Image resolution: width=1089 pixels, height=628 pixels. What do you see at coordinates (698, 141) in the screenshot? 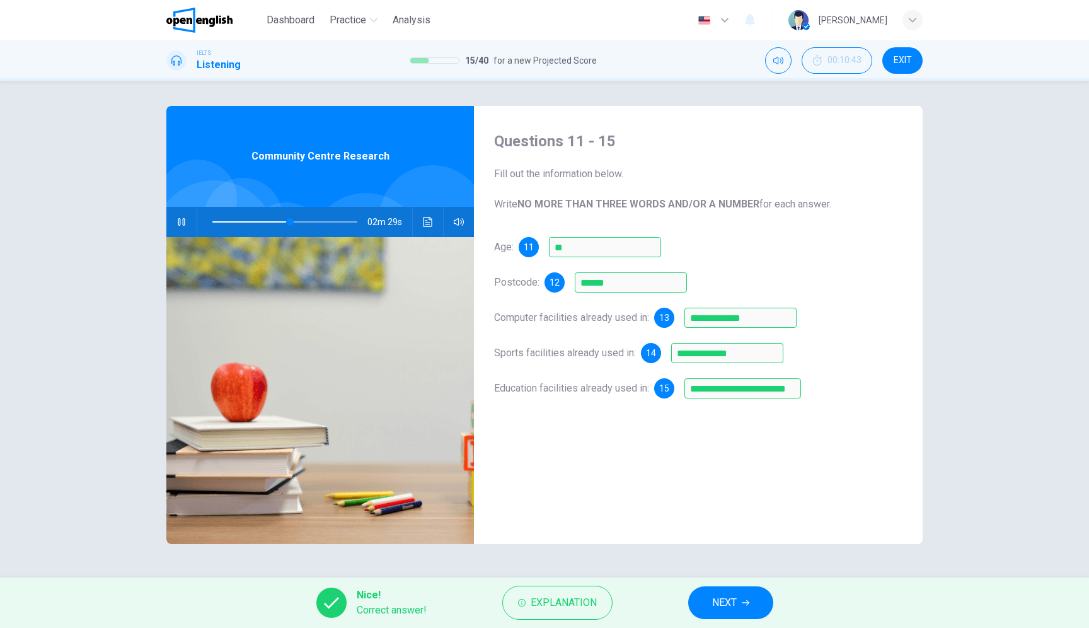
I see `h4: Questions 11 - 15` at bounding box center [698, 141].